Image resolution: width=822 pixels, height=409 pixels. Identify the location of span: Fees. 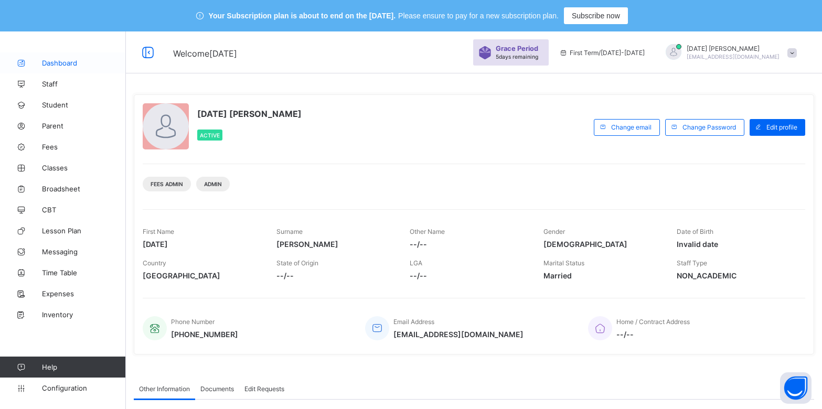
(84, 147).